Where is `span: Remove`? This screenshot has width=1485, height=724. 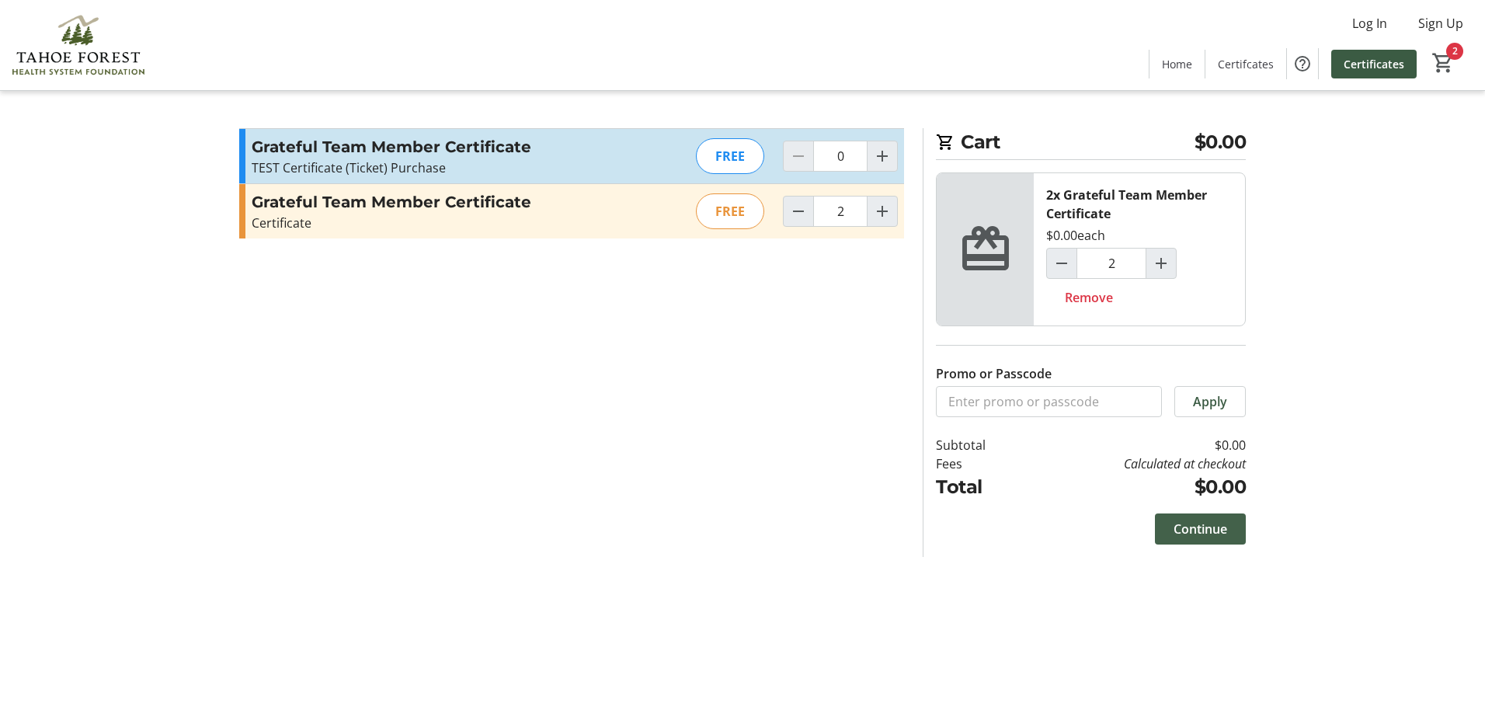 span: Remove is located at coordinates (1089, 297).